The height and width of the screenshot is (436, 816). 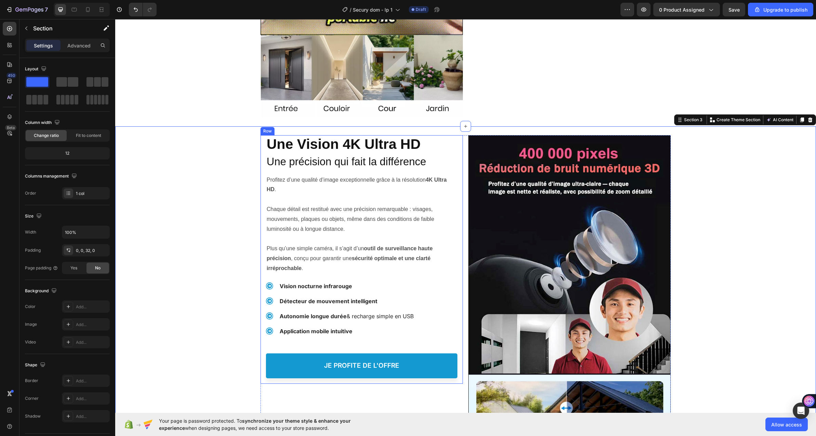 I want to click on div: 450, so click(x=11, y=76).